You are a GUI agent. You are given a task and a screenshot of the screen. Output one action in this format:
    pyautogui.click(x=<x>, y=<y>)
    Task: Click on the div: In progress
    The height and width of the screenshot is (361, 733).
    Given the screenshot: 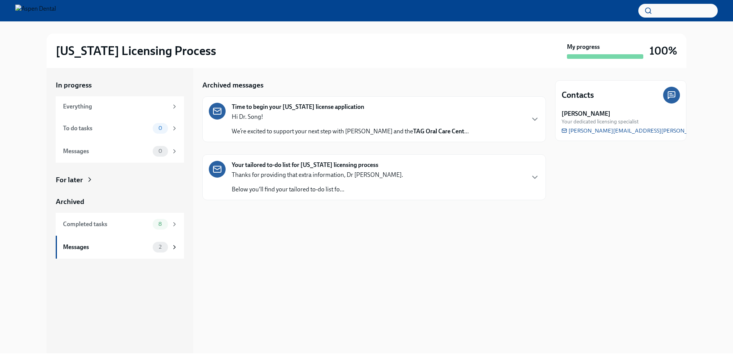 What is the action you would take?
    pyautogui.click(x=120, y=85)
    